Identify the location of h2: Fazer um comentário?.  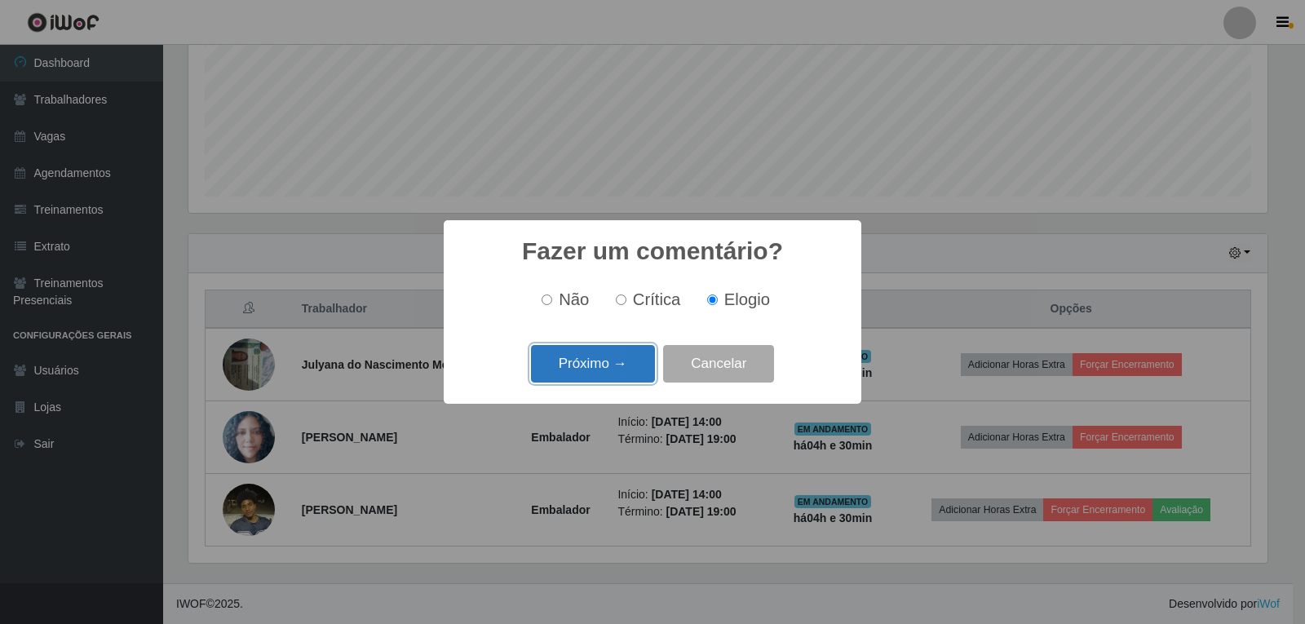
(653, 251).